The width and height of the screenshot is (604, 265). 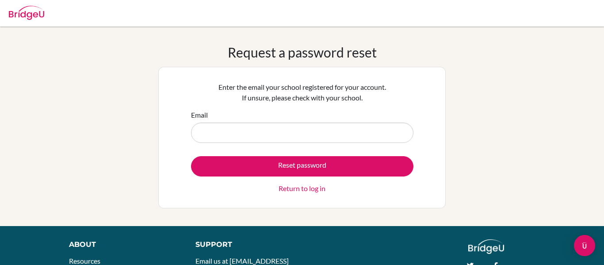 I want to click on img: Bridge-U, so click(x=27, y=13).